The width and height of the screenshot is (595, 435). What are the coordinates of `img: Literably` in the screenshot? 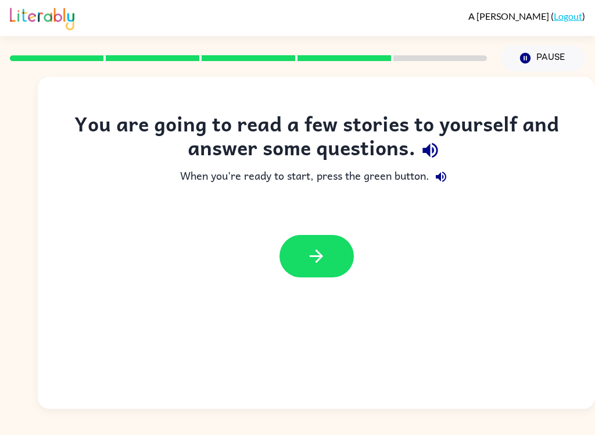 It's located at (42, 17).